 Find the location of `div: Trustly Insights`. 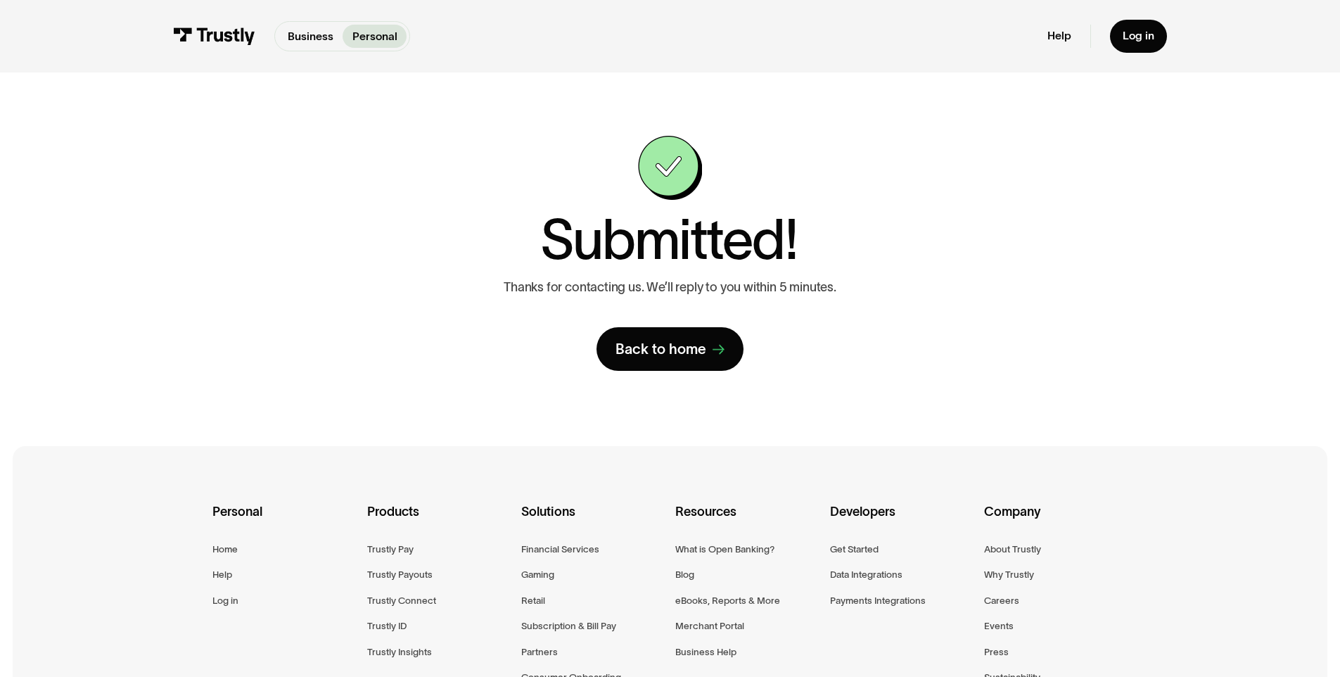

div: Trustly Insights is located at coordinates (400, 652).